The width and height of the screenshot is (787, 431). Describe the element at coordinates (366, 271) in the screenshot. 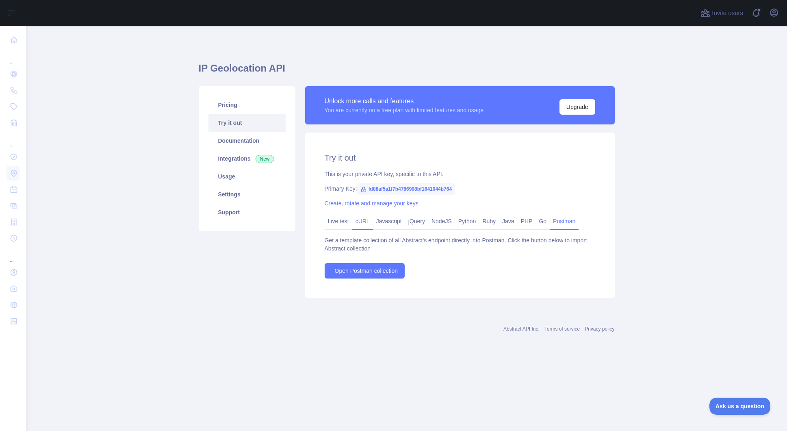

I see `span: Open Postman collection` at that location.